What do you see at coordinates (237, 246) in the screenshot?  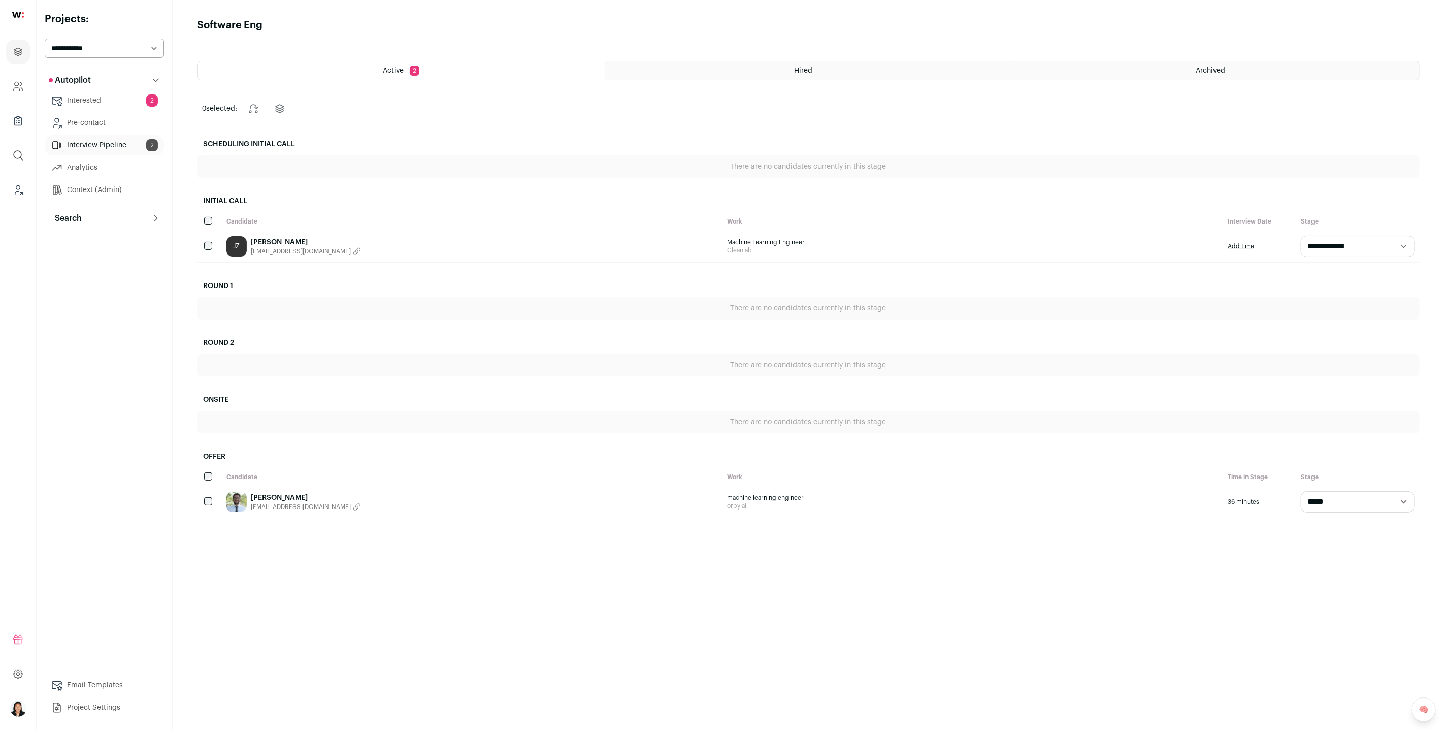 I see `div: JZ` at bounding box center [237, 246].